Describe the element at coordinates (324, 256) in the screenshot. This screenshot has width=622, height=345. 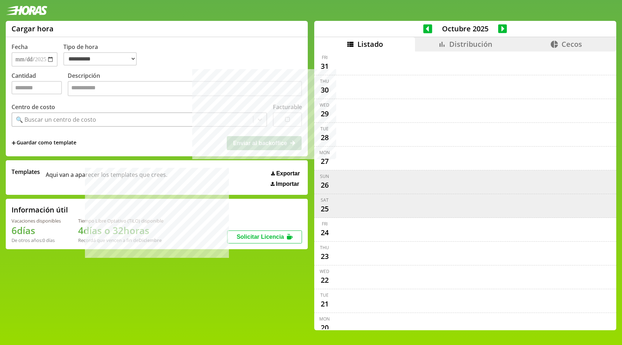
I see `div: 23` at that location.